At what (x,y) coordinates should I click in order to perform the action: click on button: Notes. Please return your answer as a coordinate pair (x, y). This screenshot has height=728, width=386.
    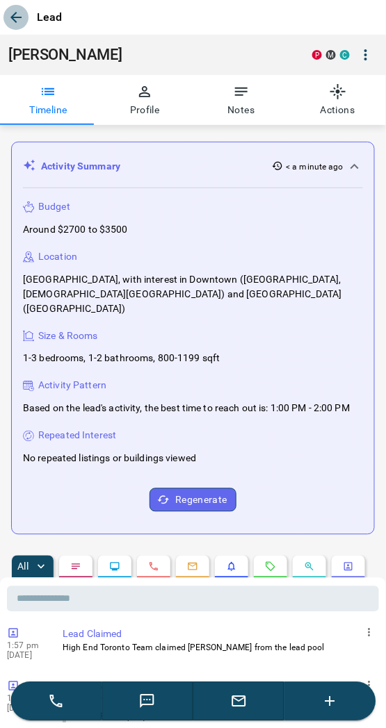
    Looking at the image, I should click on (241, 100).